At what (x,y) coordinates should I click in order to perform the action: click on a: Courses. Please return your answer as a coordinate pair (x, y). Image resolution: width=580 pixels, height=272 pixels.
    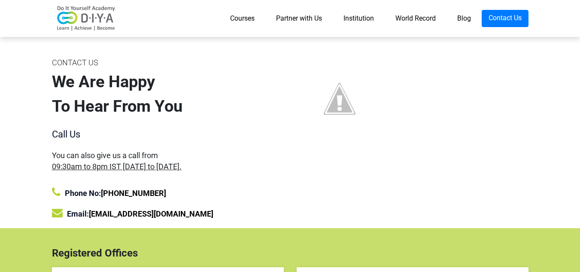
    Looking at the image, I should click on (242, 18).